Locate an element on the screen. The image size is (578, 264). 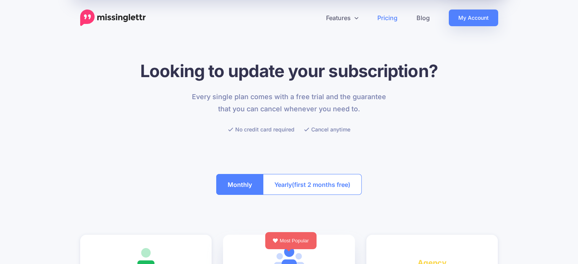
h1: Looking to update your subscription? is located at coordinates (289, 71).